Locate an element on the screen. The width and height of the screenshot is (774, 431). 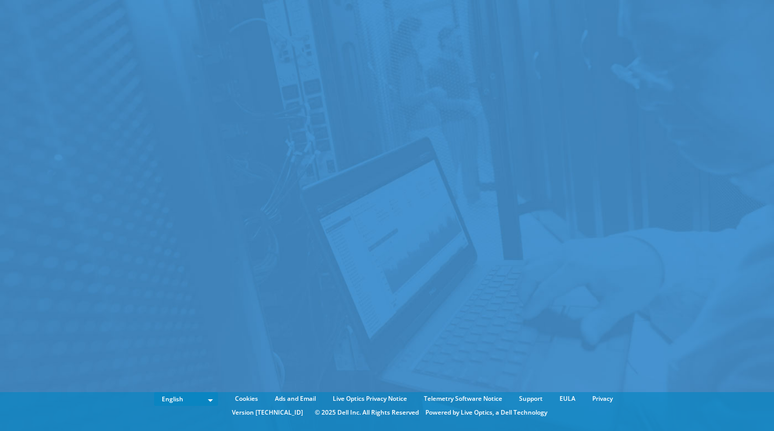
a: EULA is located at coordinates (567, 399).